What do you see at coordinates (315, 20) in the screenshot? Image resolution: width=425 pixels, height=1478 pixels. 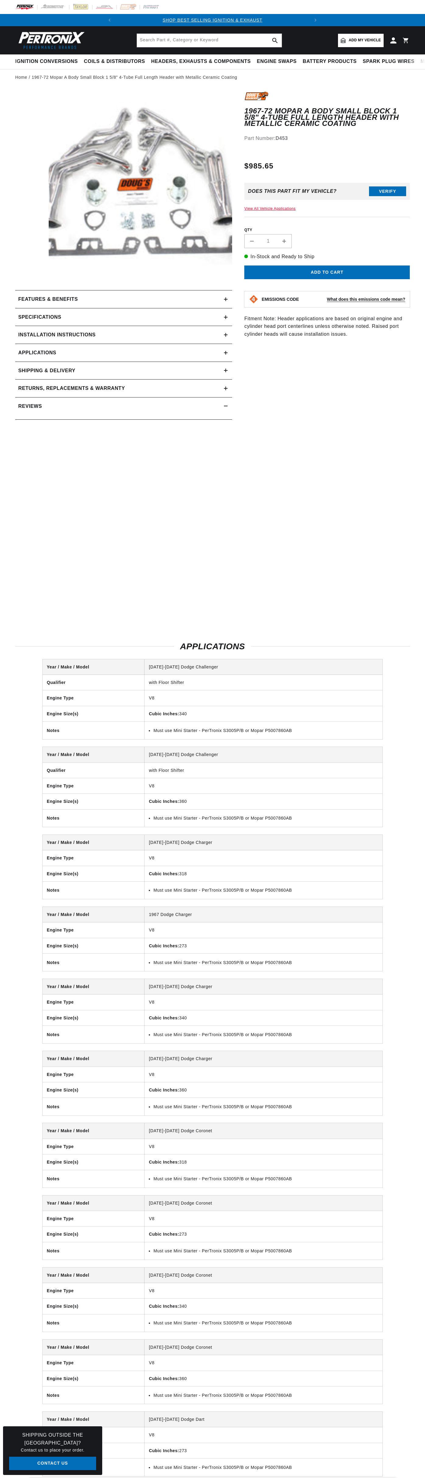 I see `button: Translation missing: en.sections.announcements.next_announcement` at bounding box center [315, 20].